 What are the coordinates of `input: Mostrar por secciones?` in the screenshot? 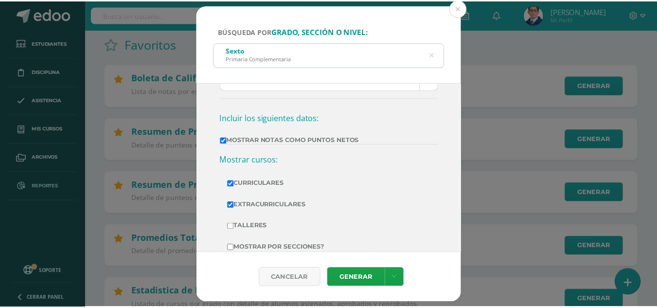 It's located at (232, 248).